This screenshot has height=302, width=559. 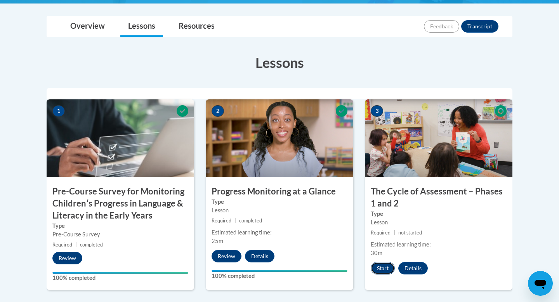 I want to click on span: not started, so click(x=410, y=232).